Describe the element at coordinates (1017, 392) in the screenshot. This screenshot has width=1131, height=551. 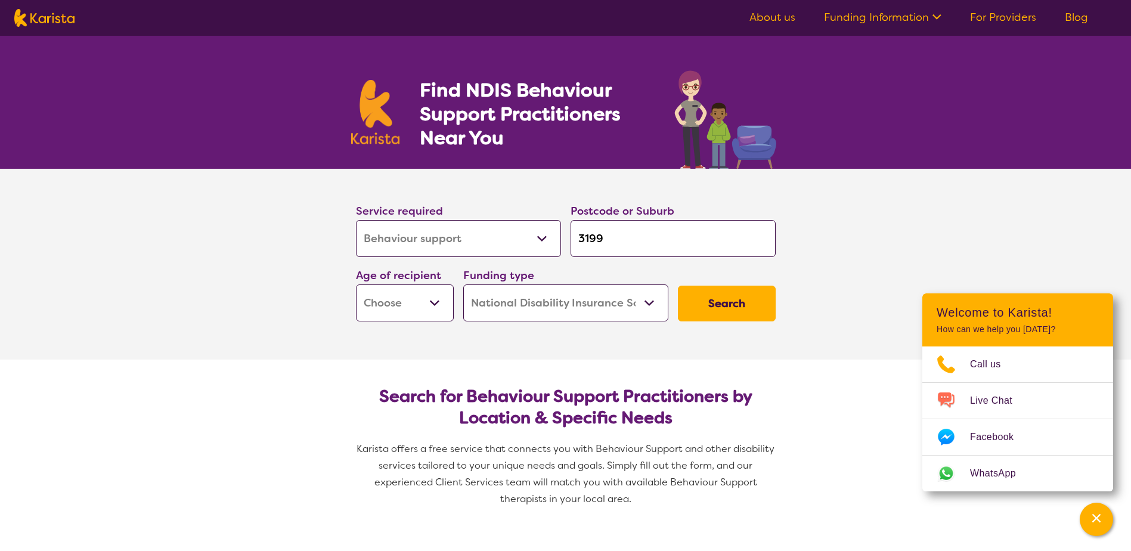
I see `div: Channel Menu` at that location.